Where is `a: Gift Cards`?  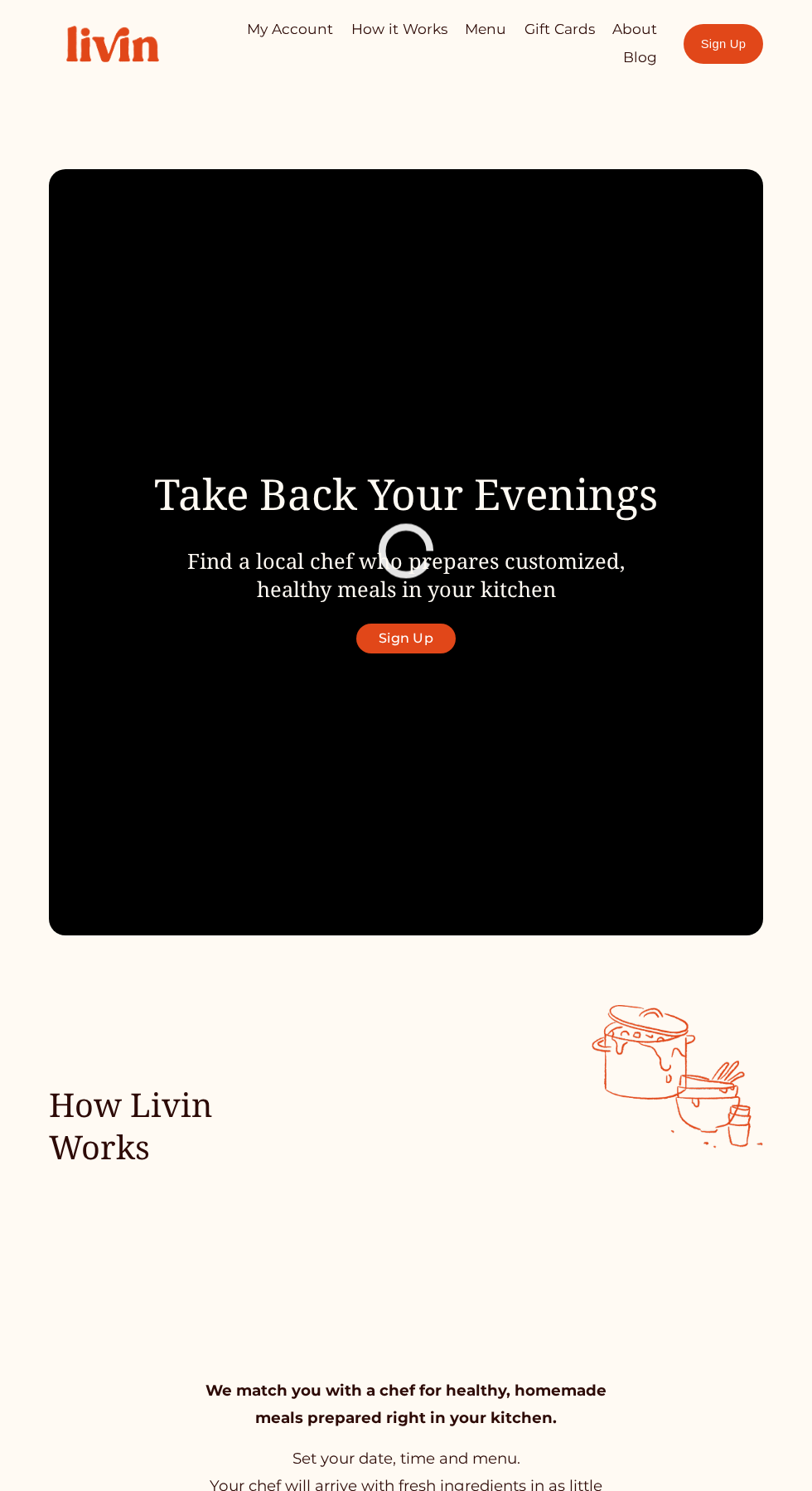
a: Gift Cards is located at coordinates (559, 29).